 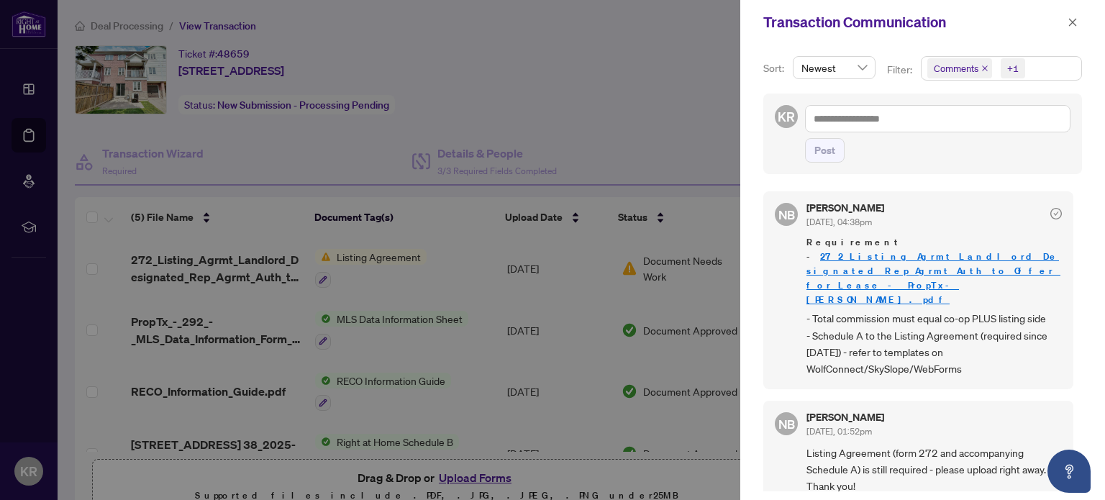 I want to click on span: Listing Agreement (form 272 and accompanying Schedule A) is still required - please upload right ..., so click(x=934, y=470).